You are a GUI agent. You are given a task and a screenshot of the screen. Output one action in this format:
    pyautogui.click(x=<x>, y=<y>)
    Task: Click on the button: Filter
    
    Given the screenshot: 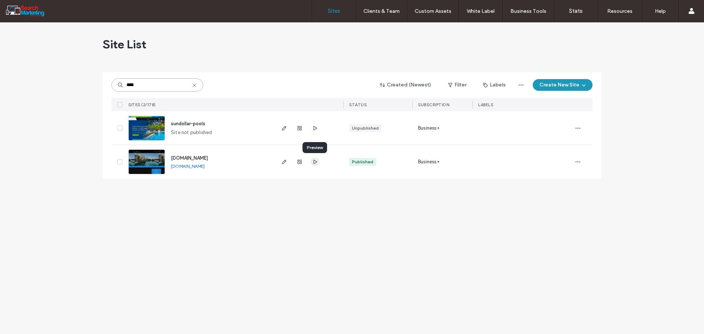 What is the action you would take?
    pyautogui.click(x=457, y=85)
    